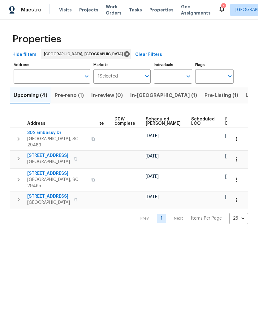 The height and width of the screenshot is (332, 258). Describe the element at coordinates (31, 10) in the screenshot. I see `span: Maestro` at that location.